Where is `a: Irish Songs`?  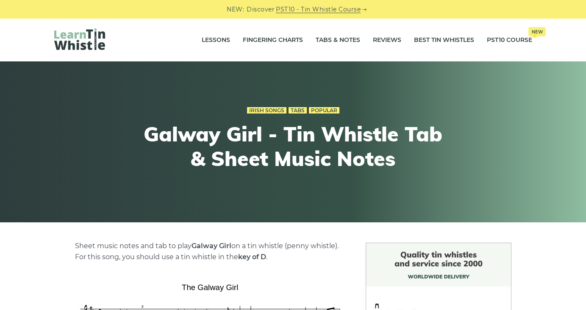 a: Irish Songs is located at coordinates (266, 111).